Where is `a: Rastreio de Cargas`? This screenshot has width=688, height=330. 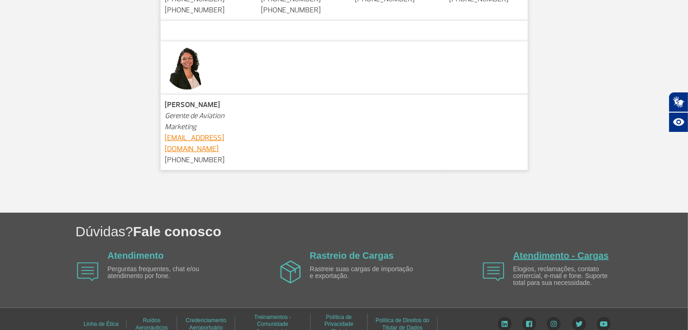 a: Rastreio de Cargas is located at coordinates (352, 256).